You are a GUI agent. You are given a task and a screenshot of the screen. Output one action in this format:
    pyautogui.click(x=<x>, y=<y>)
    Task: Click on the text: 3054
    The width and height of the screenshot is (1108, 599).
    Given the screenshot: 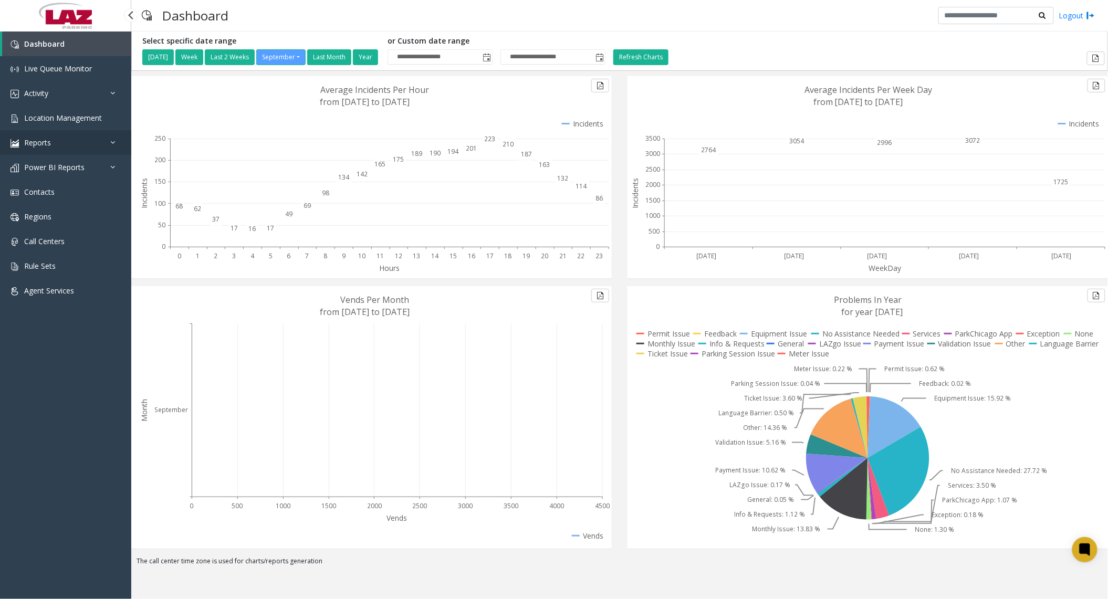 What is the action you would take?
    pyautogui.click(x=796, y=141)
    